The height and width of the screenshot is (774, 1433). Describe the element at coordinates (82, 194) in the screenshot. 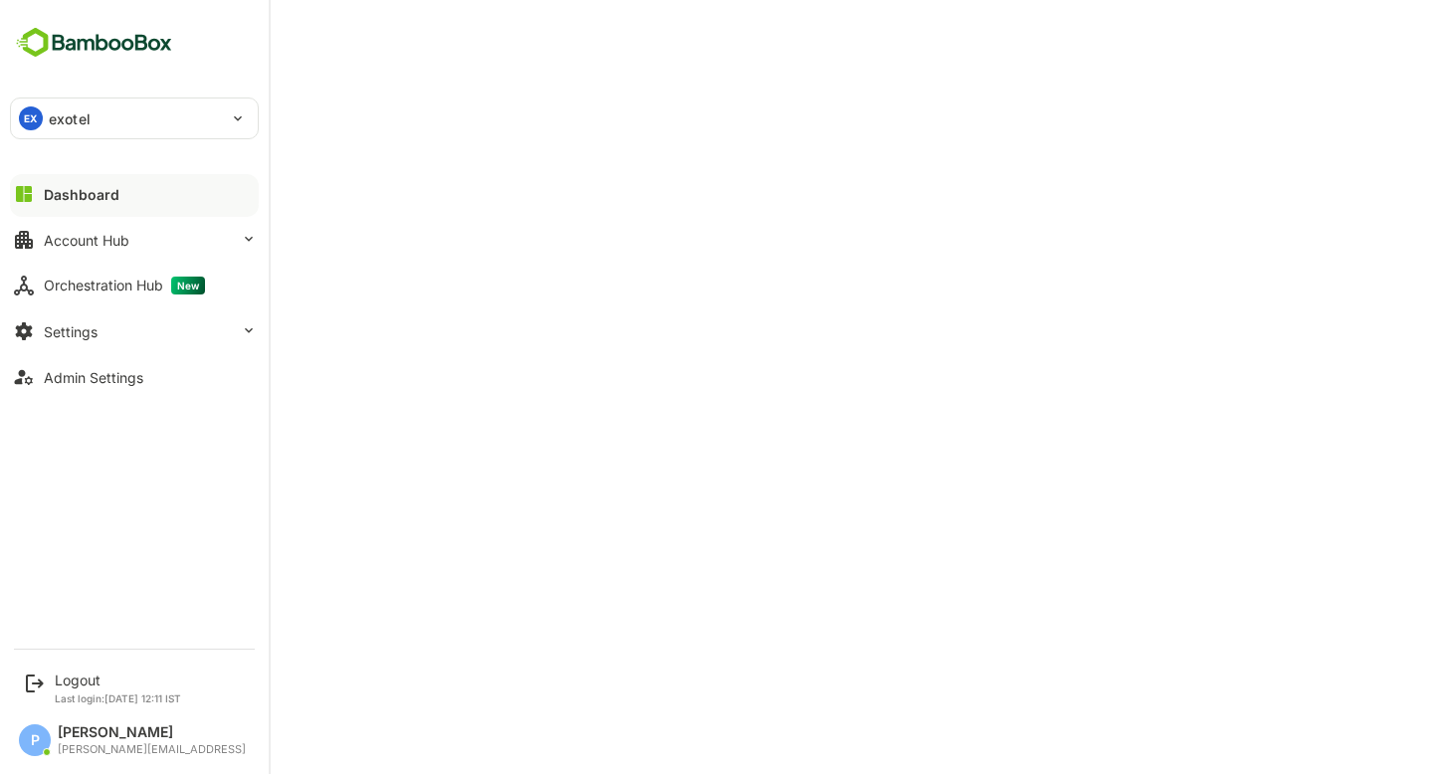

I see `div: Dashboard` at that location.